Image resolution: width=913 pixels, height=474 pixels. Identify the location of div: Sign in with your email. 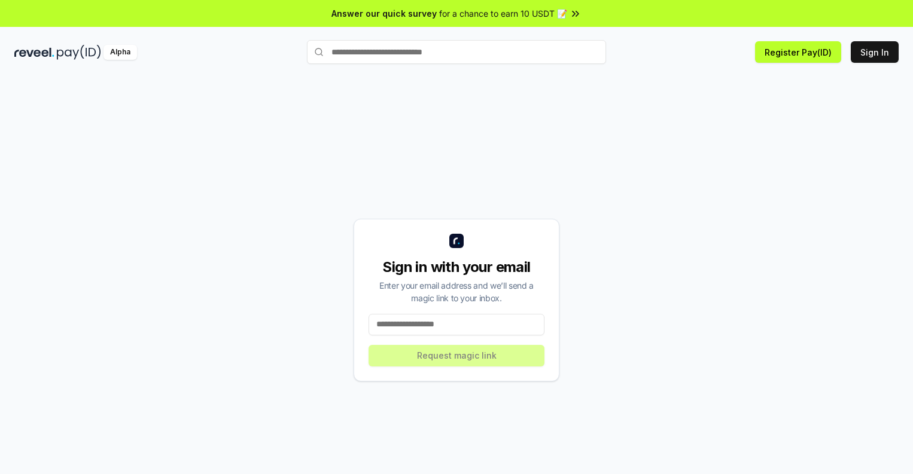
(456, 267).